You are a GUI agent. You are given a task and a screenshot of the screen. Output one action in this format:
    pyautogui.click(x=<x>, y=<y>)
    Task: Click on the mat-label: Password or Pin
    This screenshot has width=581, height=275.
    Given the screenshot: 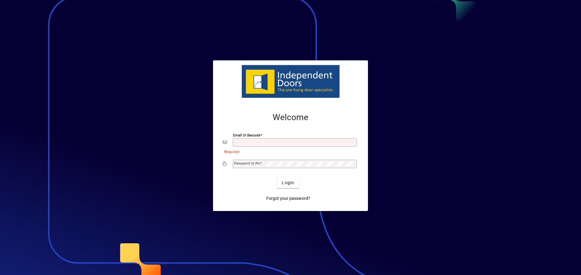 What is the action you would take?
    pyautogui.click(x=247, y=164)
    